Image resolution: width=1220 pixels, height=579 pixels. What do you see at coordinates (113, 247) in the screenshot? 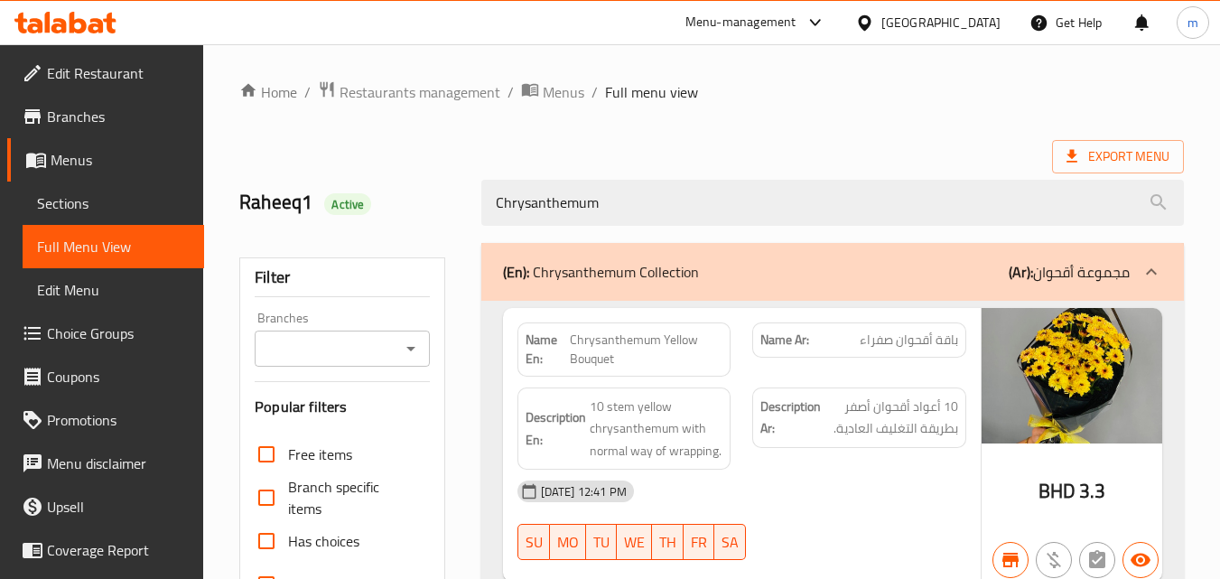
I see `a: Full Menu View` at bounding box center [113, 247].